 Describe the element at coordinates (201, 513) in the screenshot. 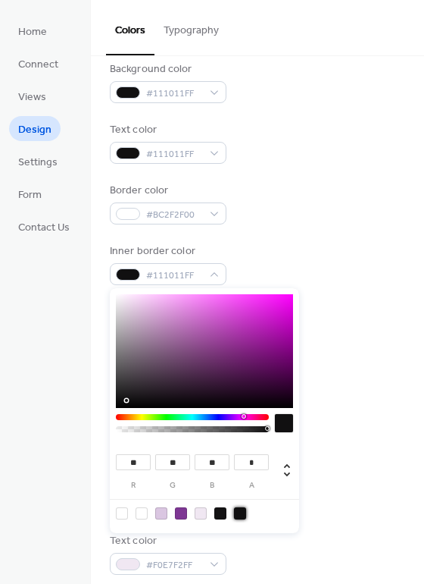

I see `div: rgb(240, 231, 242)` at that location.